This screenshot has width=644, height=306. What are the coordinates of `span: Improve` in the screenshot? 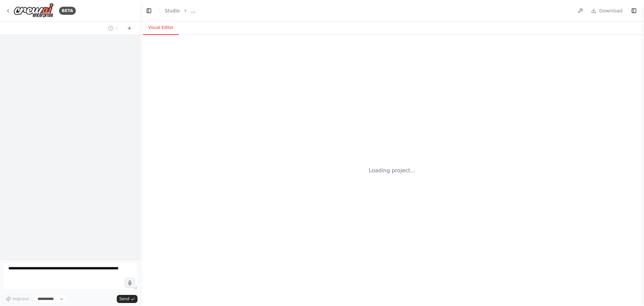 It's located at (20, 299).